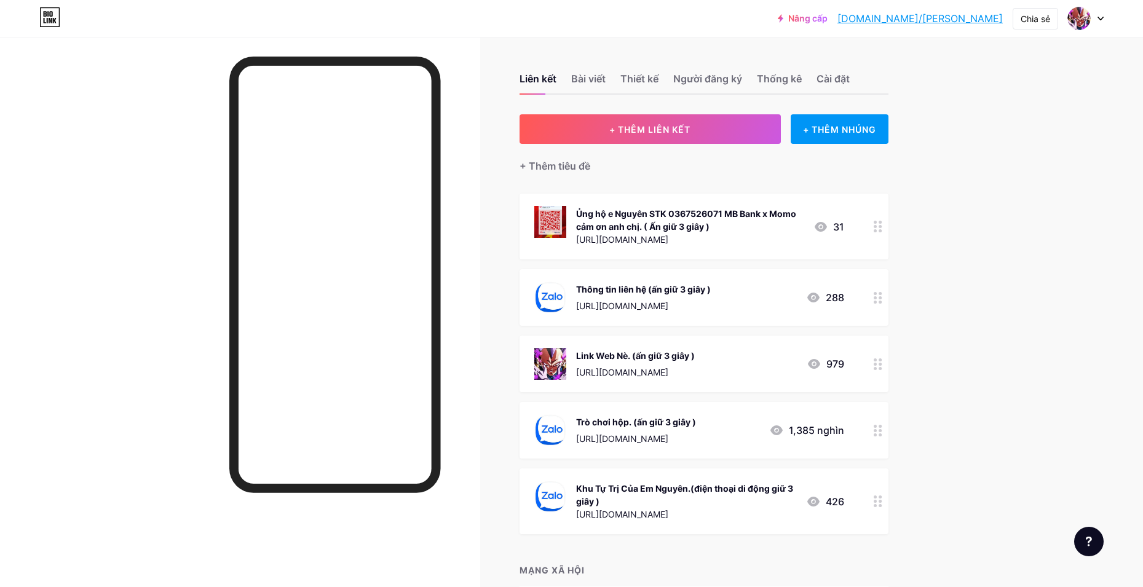 The image size is (1143, 587). I want to click on font: Link Web Nè. (ấn giữ 3 giây ), so click(635, 355).